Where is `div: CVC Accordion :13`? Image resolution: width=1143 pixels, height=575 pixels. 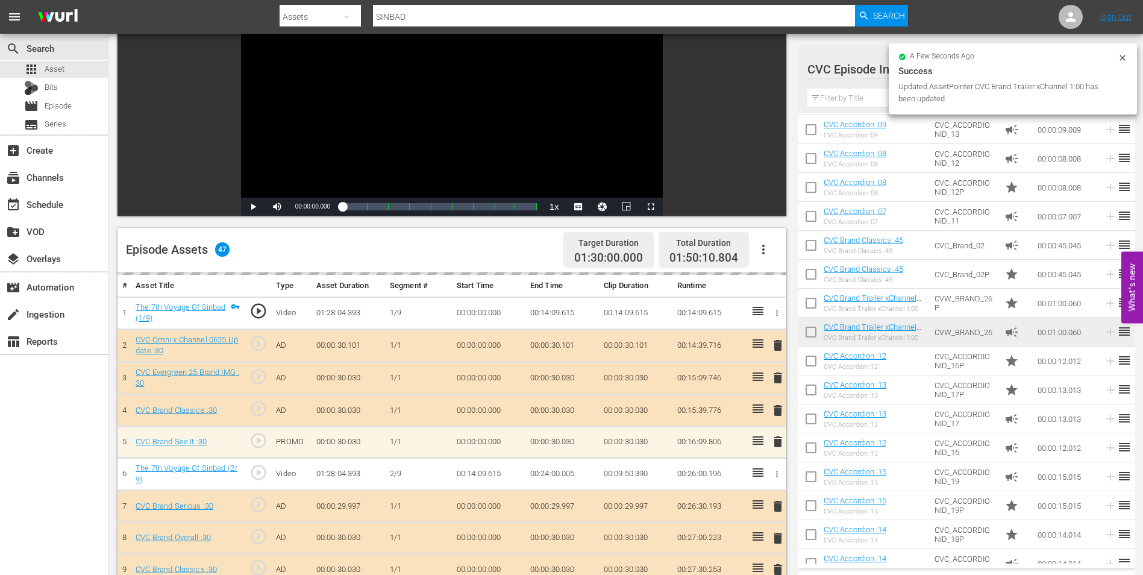
div: CVC Accordion :13 is located at coordinates (855, 424).